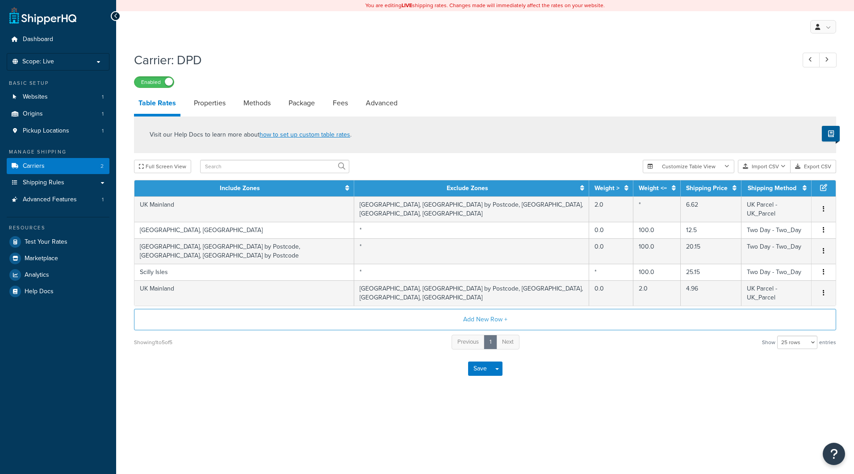 This screenshot has height=474, width=854. I want to click on span: Dashboard, so click(38, 39).